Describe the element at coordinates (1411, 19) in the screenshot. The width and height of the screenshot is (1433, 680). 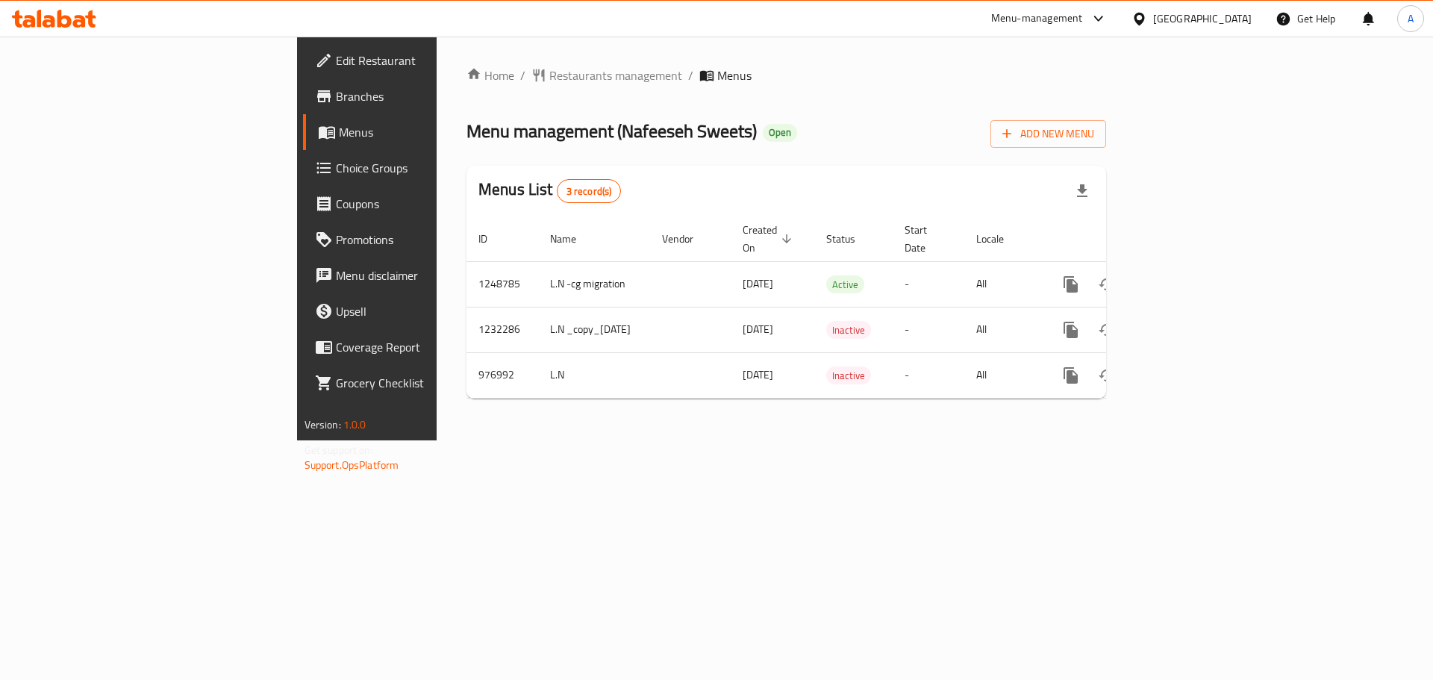
I see `span: A` at that location.